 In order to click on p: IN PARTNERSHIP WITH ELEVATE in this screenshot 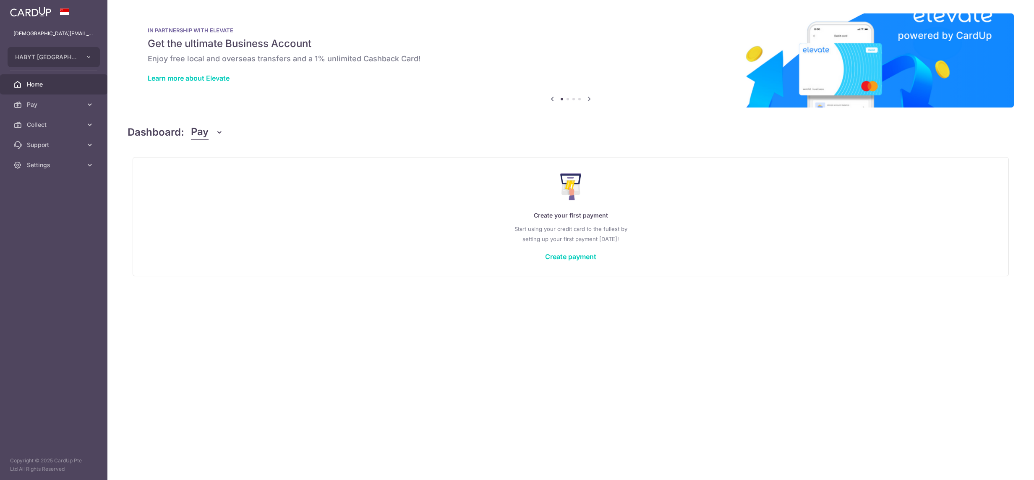, I will do `click(571, 30)`.